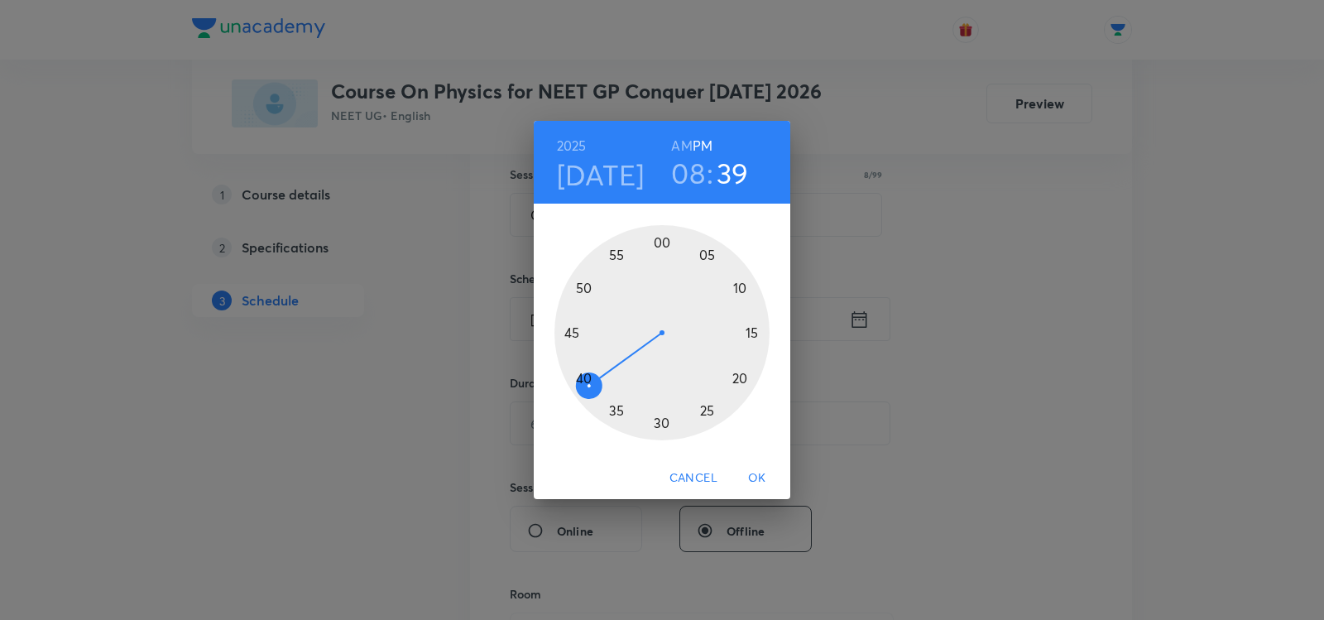 This screenshot has width=1324, height=620. What do you see at coordinates (703, 146) in the screenshot?
I see `h6: PM` at bounding box center [703, 146].